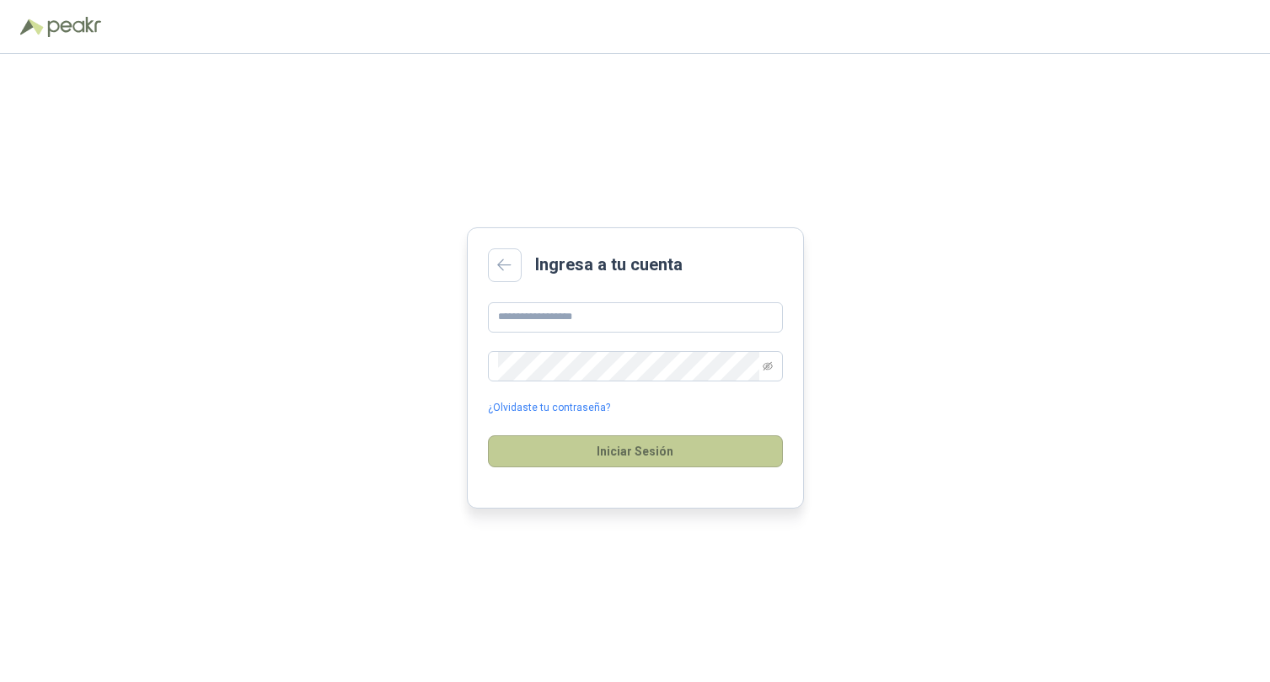  What do you see at coordinates (548, 408) in the screenshot?
I see `a: ¿Olvidaste tu contraseña?` at bounding box center [548, 408].